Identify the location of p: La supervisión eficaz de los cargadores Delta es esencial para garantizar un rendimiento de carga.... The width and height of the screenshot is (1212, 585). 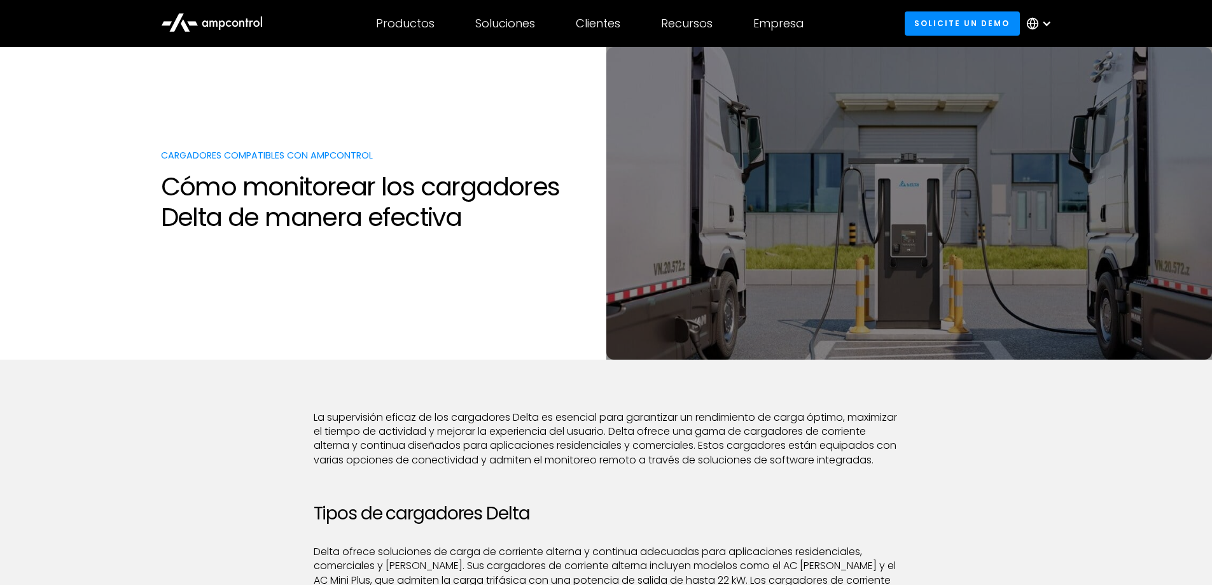
(606, 439).